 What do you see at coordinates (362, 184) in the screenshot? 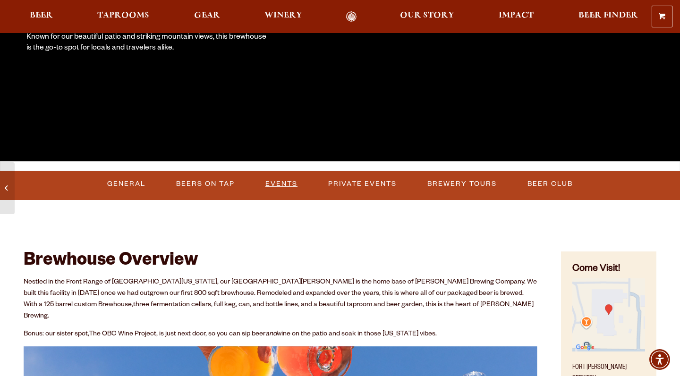
I see `a: Private Events` at bounding box center [362, 184].